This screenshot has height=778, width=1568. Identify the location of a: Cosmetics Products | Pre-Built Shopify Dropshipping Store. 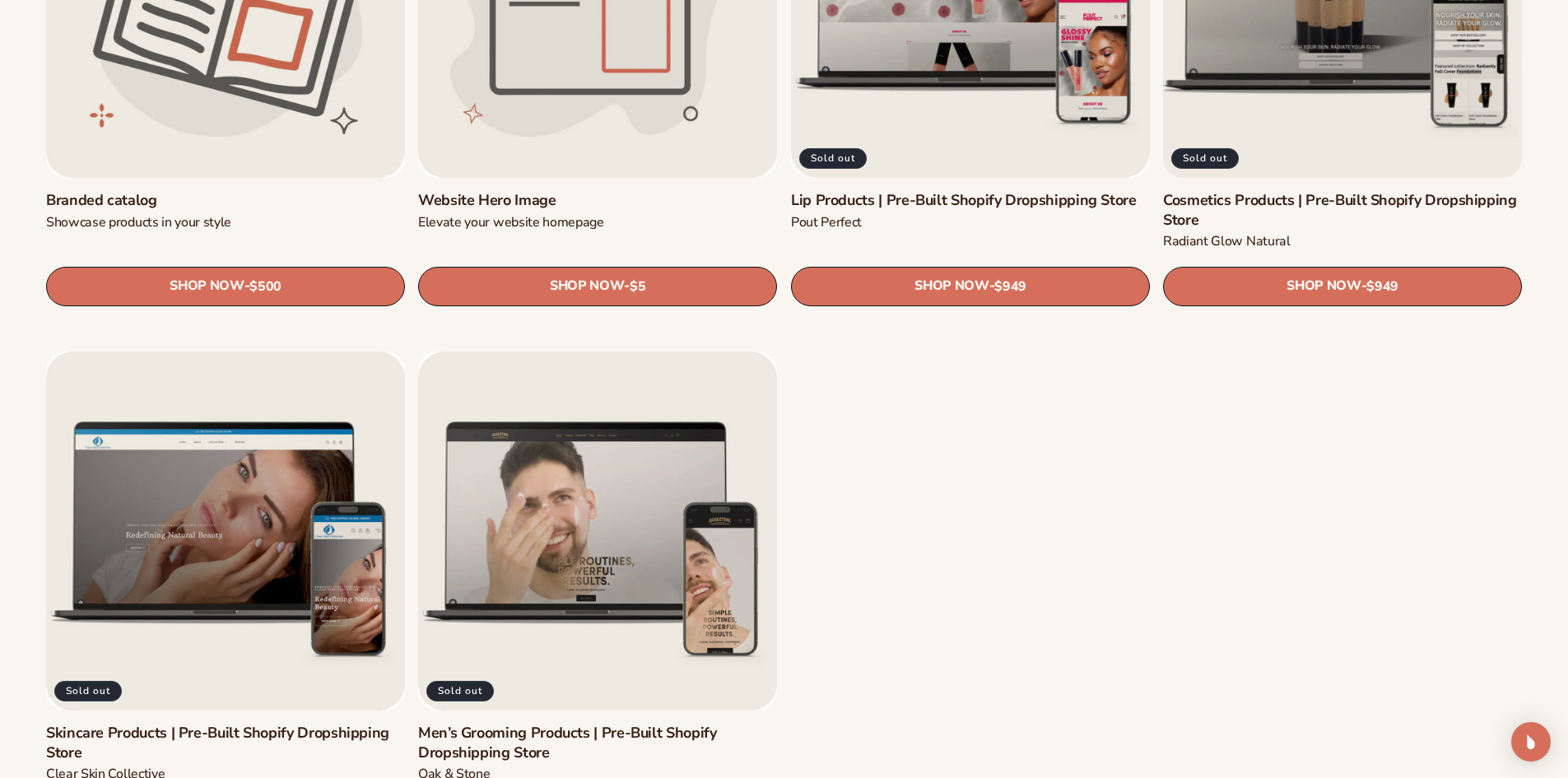
(1342, 210).